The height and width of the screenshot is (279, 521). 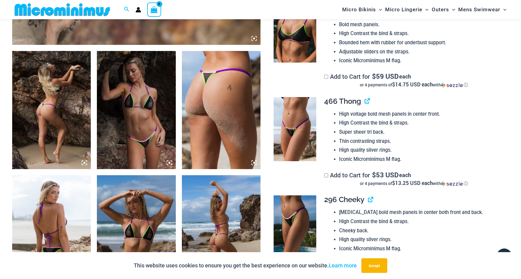 I want to click on a: Micro BikinisMenu ToggleMenu Toggle, so click(x=362, y=9).